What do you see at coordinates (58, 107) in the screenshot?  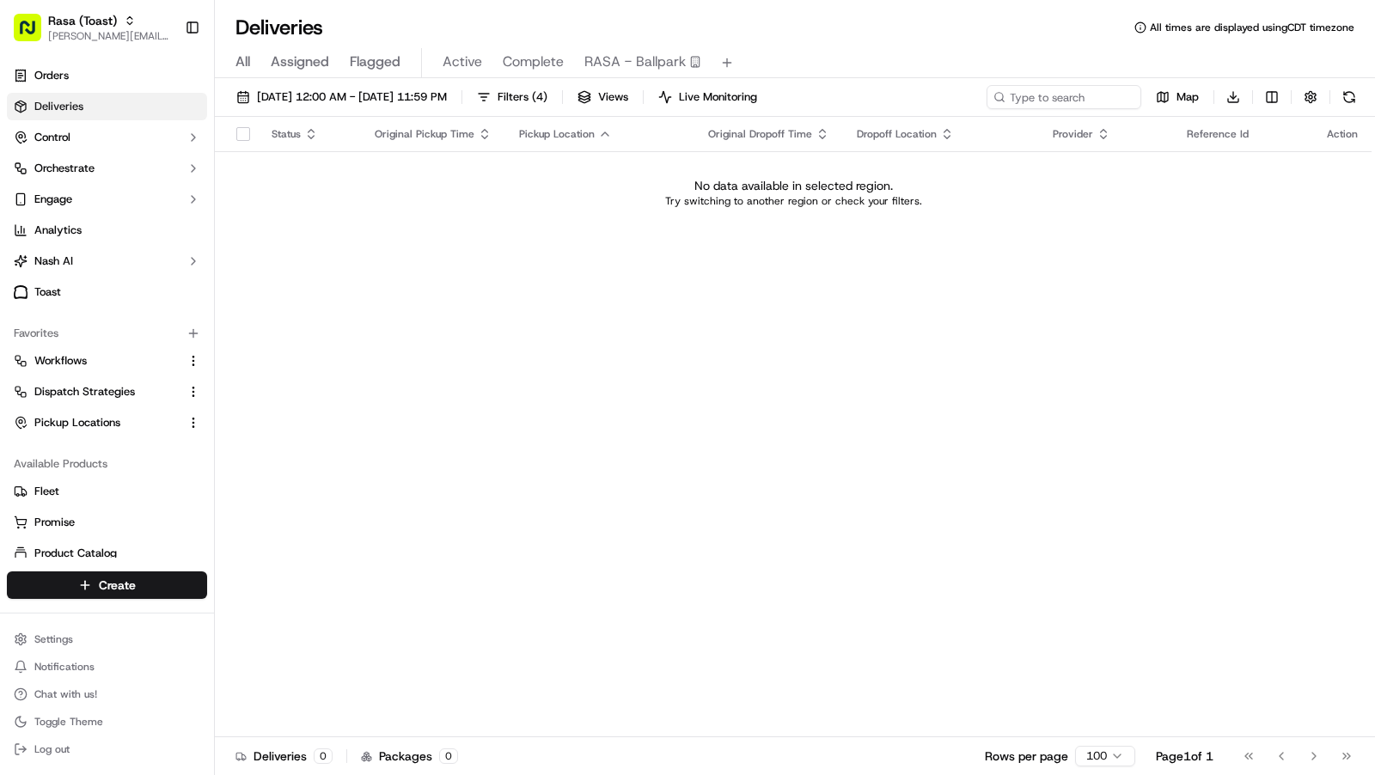 I see `span: Deliveries` at bounding box center [58, 107].